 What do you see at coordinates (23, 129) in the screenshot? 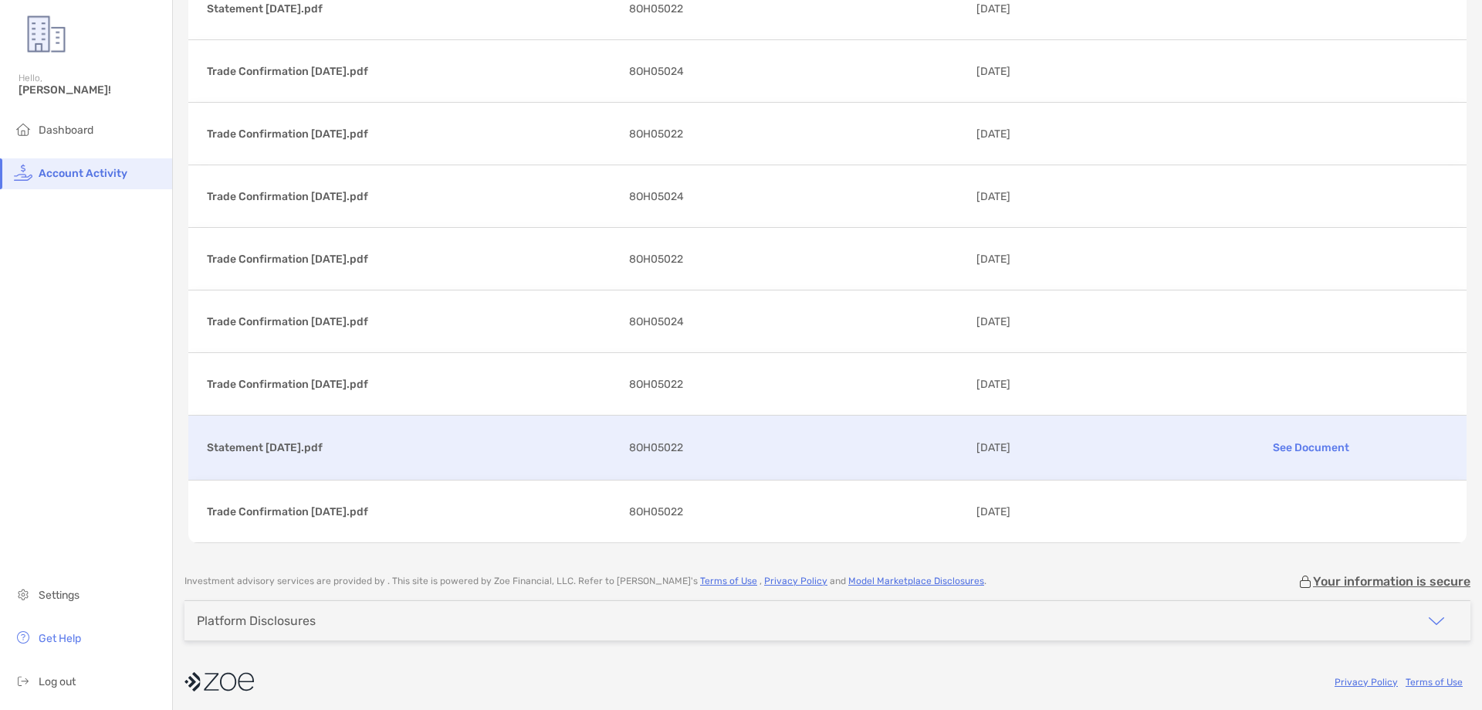
I see `img: household icon` at bounding box center [23, 129].